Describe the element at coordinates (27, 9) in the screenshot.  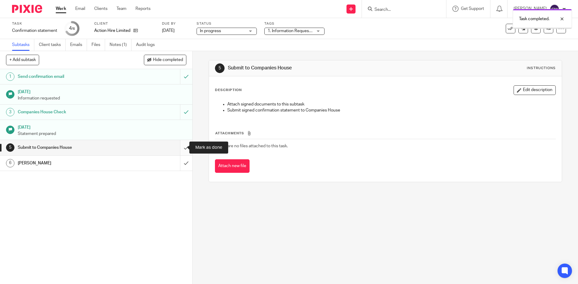
I see `img: Pixie` at that location.